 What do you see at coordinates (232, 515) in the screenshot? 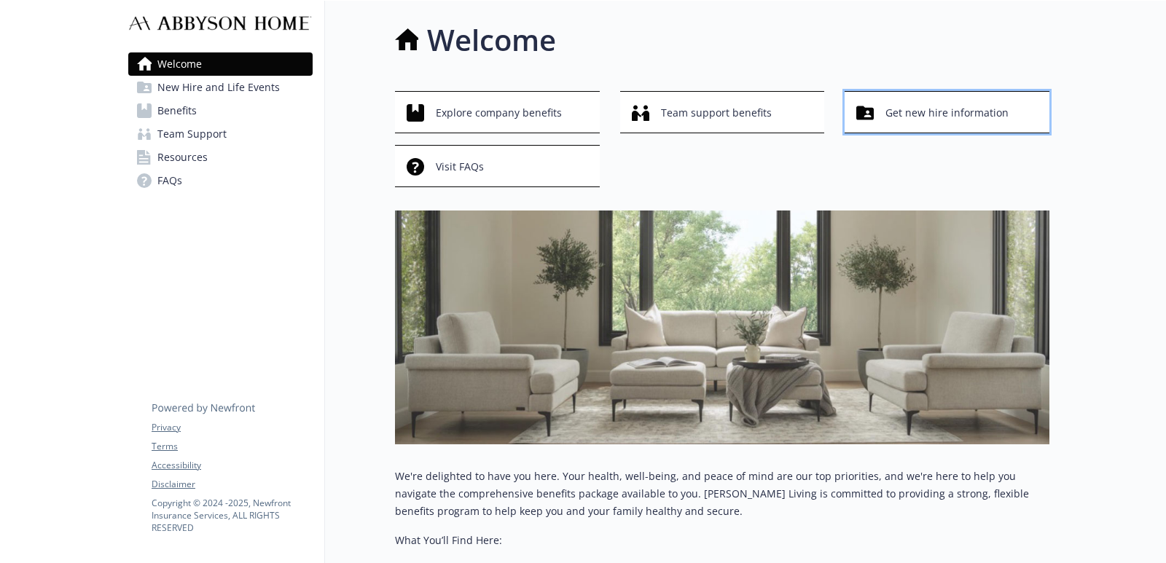
I see `p: Copyright © 2024 - 2025 , Newfront Insurance Services, ALL RIGHTS RESERVED` at bounding box center [232, 515].